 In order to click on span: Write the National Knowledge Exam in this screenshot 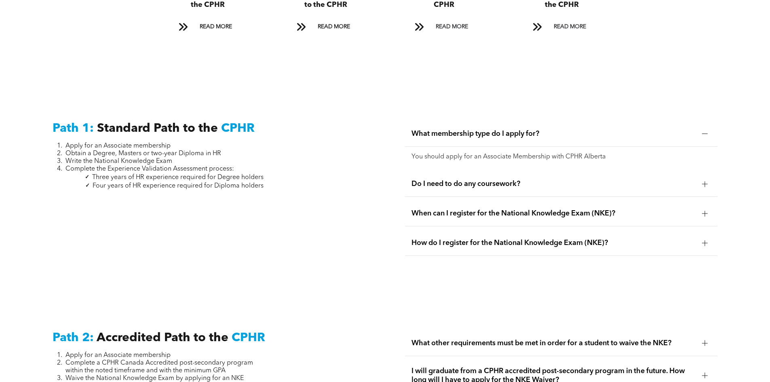, I will do `click(119, 161)`.